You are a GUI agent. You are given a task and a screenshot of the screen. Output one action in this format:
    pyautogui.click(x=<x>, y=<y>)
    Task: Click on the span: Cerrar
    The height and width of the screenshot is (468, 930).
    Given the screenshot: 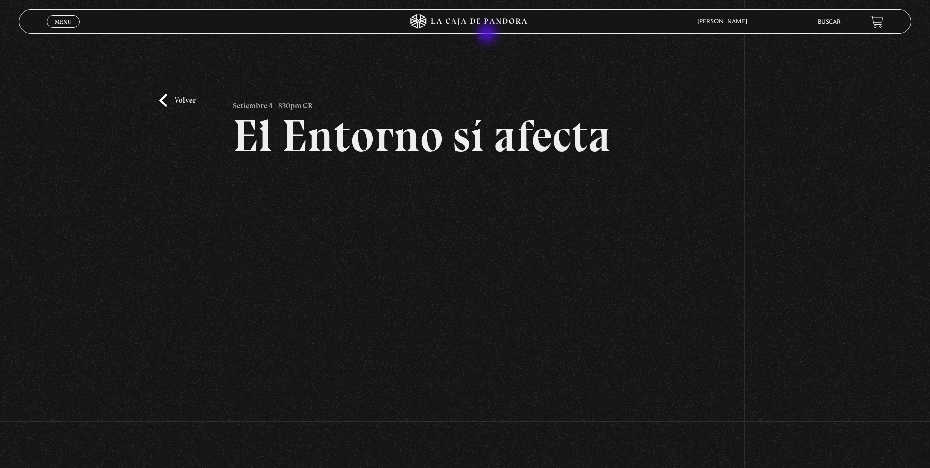 What is the action you would take?
    pyautogui.click(x=63, y=30)
    